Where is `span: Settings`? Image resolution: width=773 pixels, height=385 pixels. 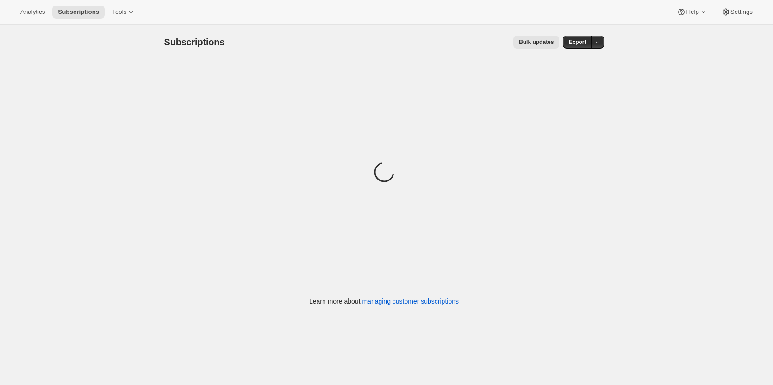 span: Settings is located at coordinates (742, 12).